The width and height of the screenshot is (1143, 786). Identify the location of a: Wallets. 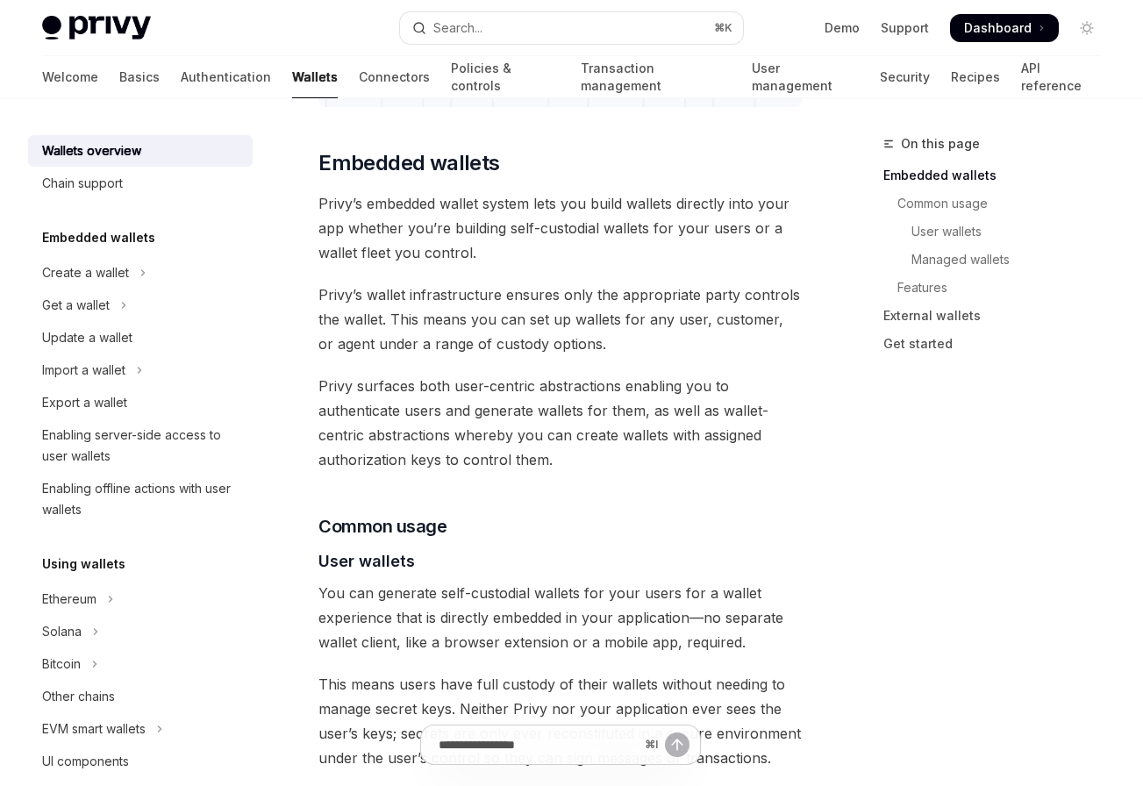
(315, 77).